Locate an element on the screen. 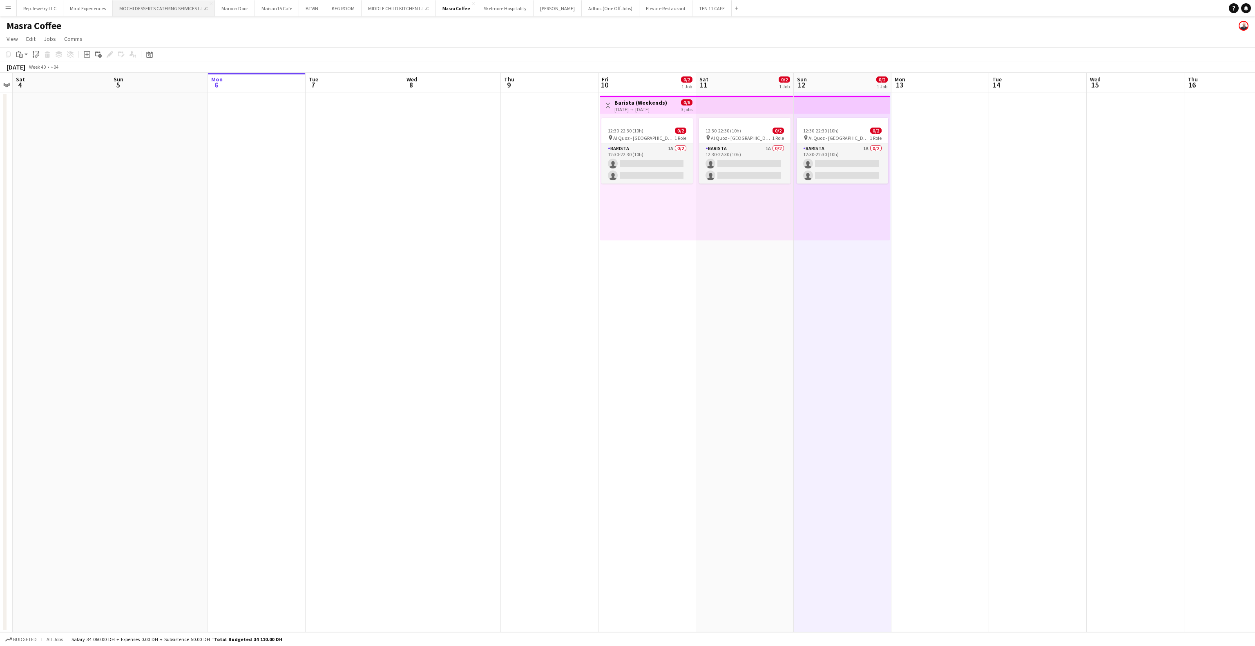 The image size is (1255, 646). span: 10 is located at coordinates (604, 85).